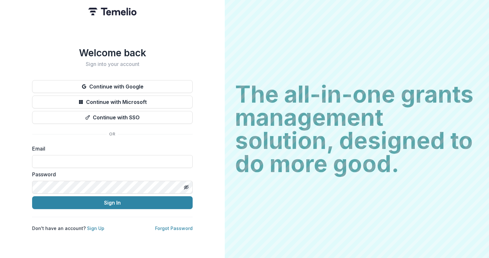 This screenshot has width=489, height=258. What do you see at coordinates (112, 202) in the screenshot?
I see `button: Sign In` at bounding box center [112, 202].